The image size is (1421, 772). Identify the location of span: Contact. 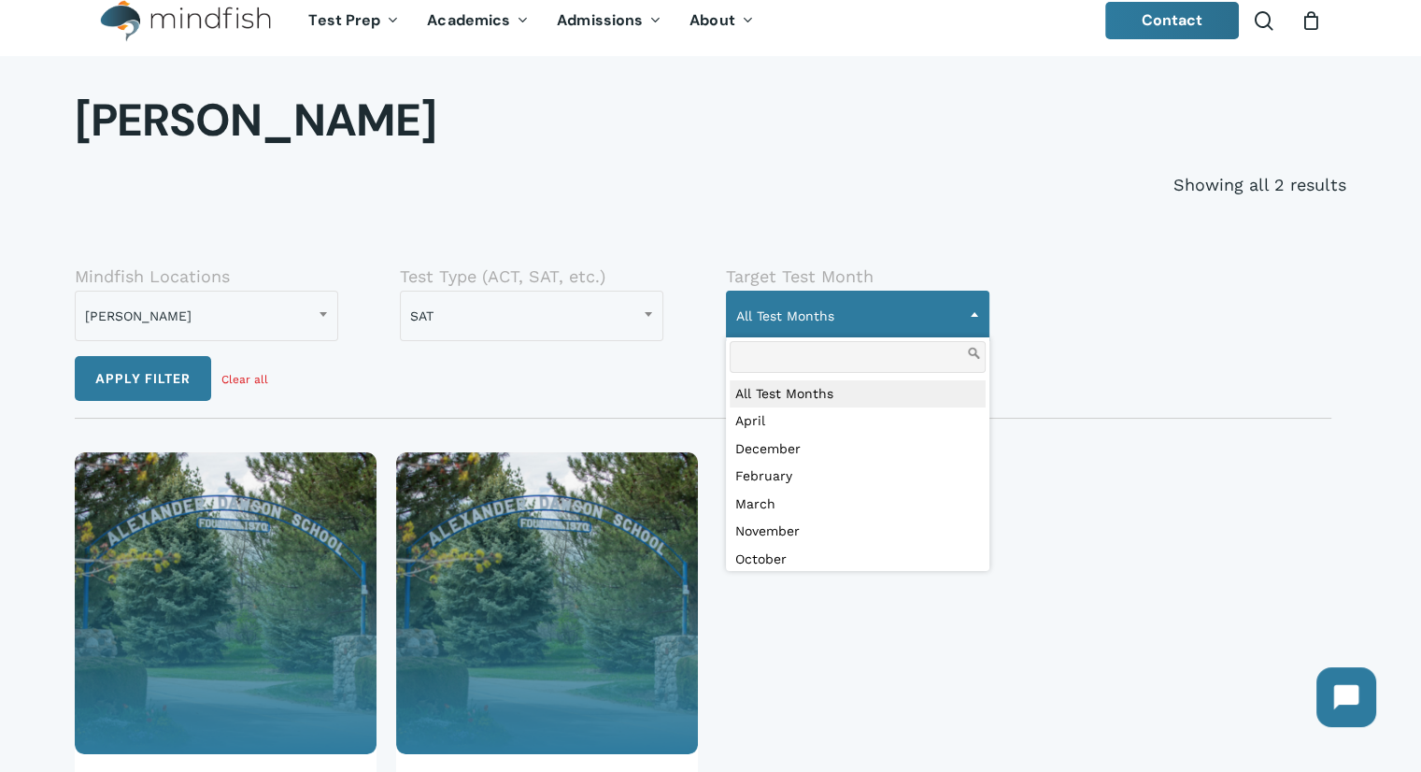
(1172, 20).